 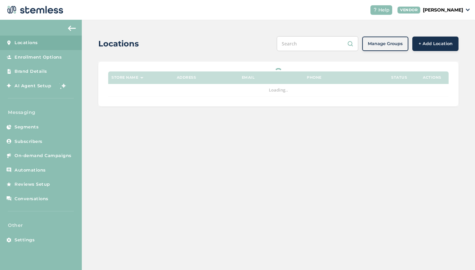 What do you see at coordinates (43, 156) in the screenshot?
I see `span: On-demand Campaigns` at bounding box center [43, 156].